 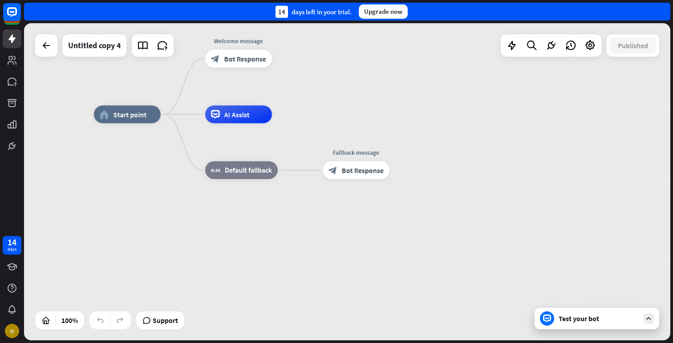 What do you see at coordinates (104, 114) in the screenshot?
I see `i: home_2` at bounding box center [104, 114].